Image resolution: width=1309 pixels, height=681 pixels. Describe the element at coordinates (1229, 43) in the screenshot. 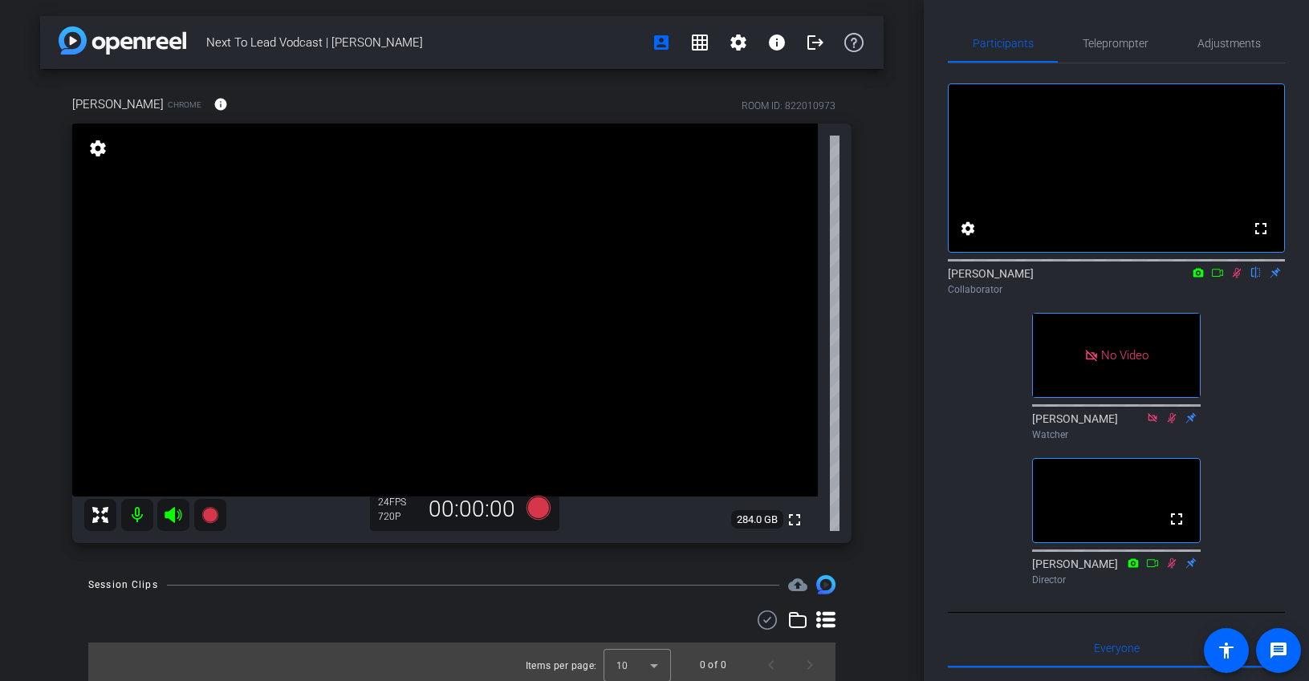

I see `span: Adjustments` at that location.